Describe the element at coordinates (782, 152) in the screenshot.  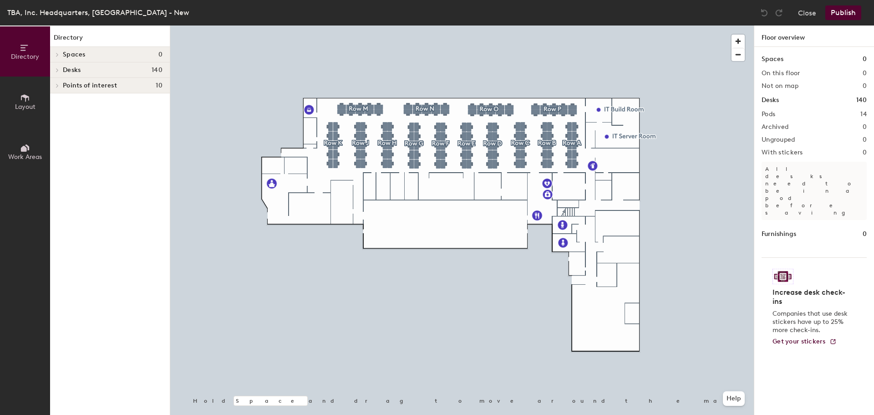
I see `h2: With stickers` at that location.